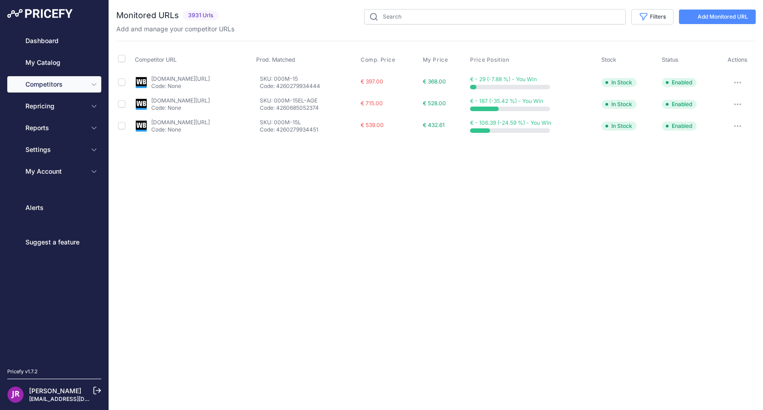 This screenshot has height=410, width=763. What do you see at coordinates (54, 242) in the screenshot?
I see `a: Suggest a feature` at bounding box center [54, 242].